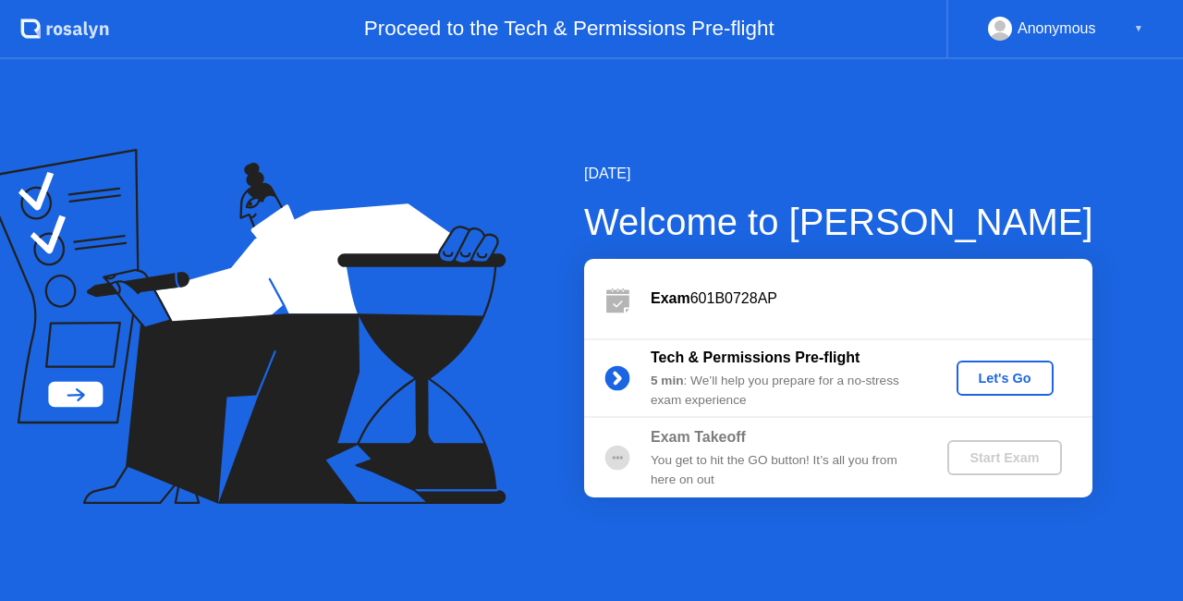  I want to click on div: Let's Go, so click(1005, 378).